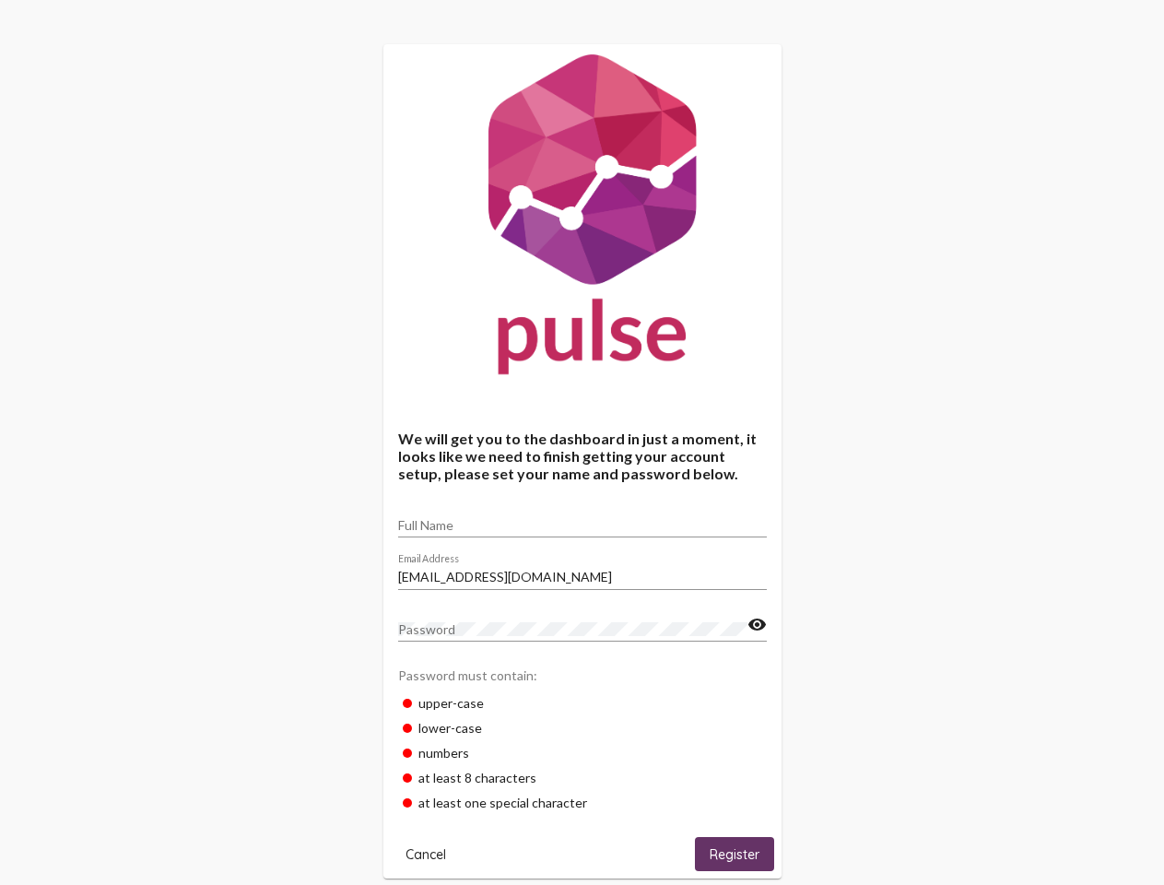  Describe the element at coordinates (757, 625) in the screenshot. I see `mat-icon: visibility` at that location.